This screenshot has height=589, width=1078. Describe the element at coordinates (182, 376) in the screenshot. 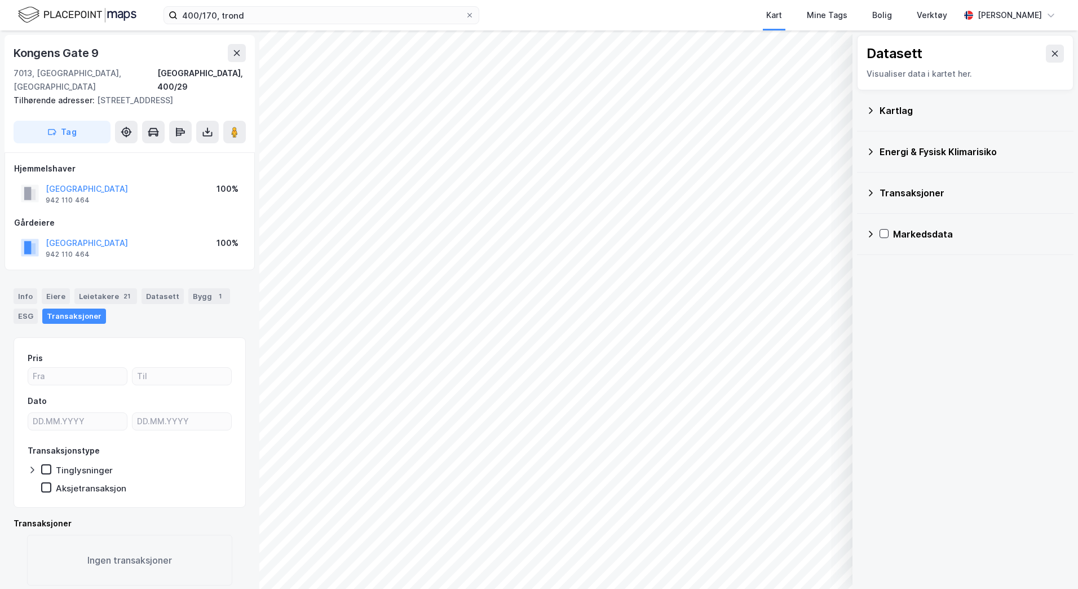

I see `input: Til` at that location.